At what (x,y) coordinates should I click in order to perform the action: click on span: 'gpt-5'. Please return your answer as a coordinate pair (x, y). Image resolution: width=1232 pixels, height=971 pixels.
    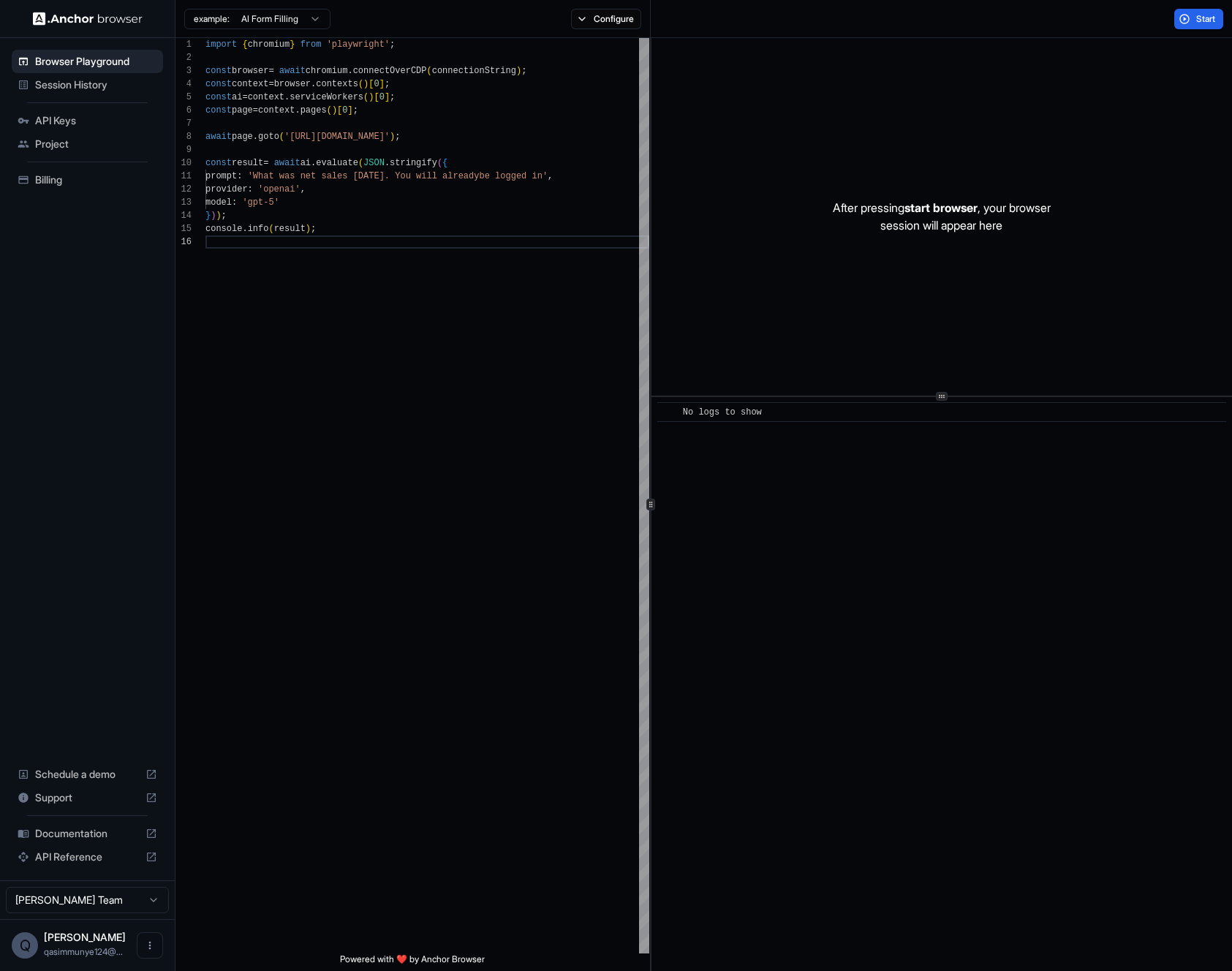
    Looking at the image, I should click on (261, 202).